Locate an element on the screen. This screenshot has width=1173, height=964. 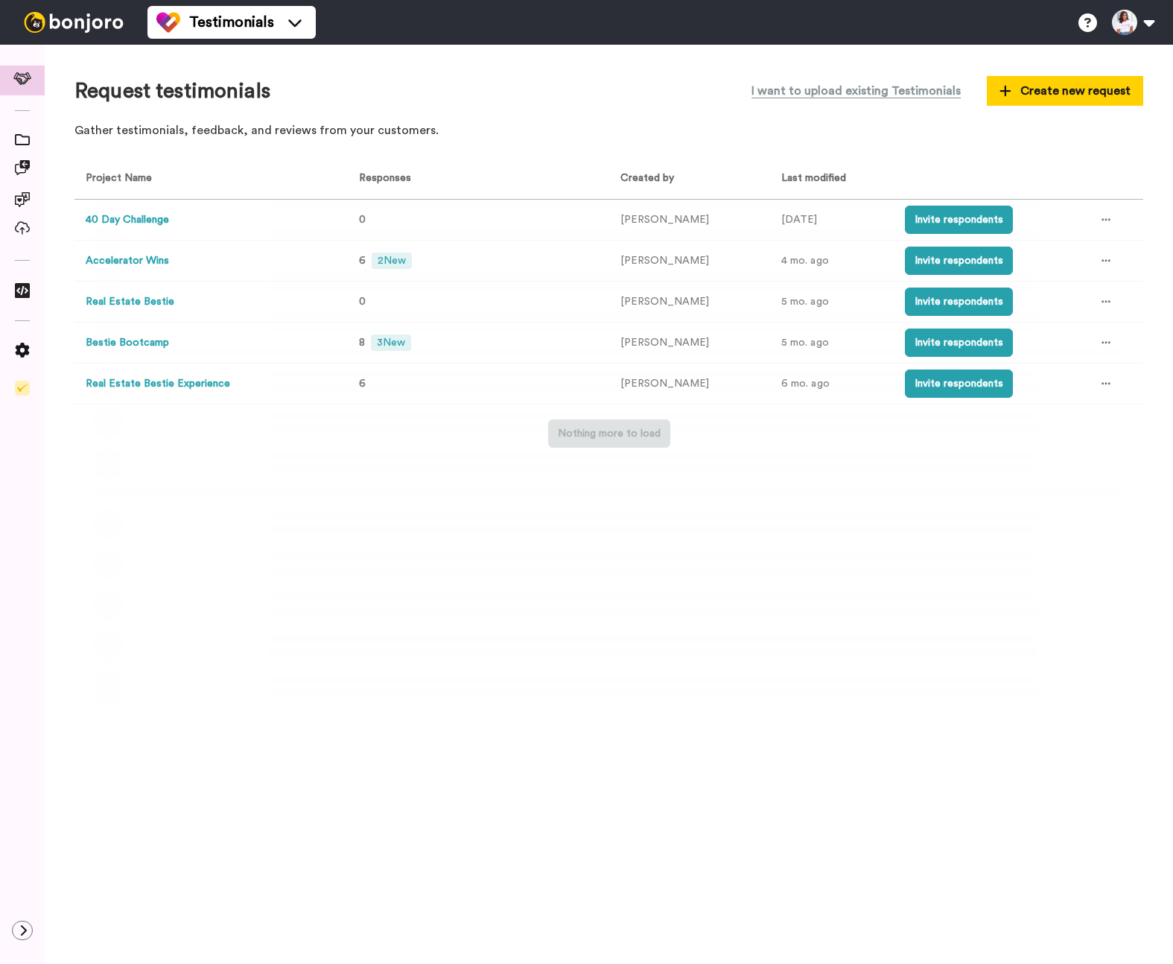
td: 6 mo. ago is located at coordinates (832, 384).